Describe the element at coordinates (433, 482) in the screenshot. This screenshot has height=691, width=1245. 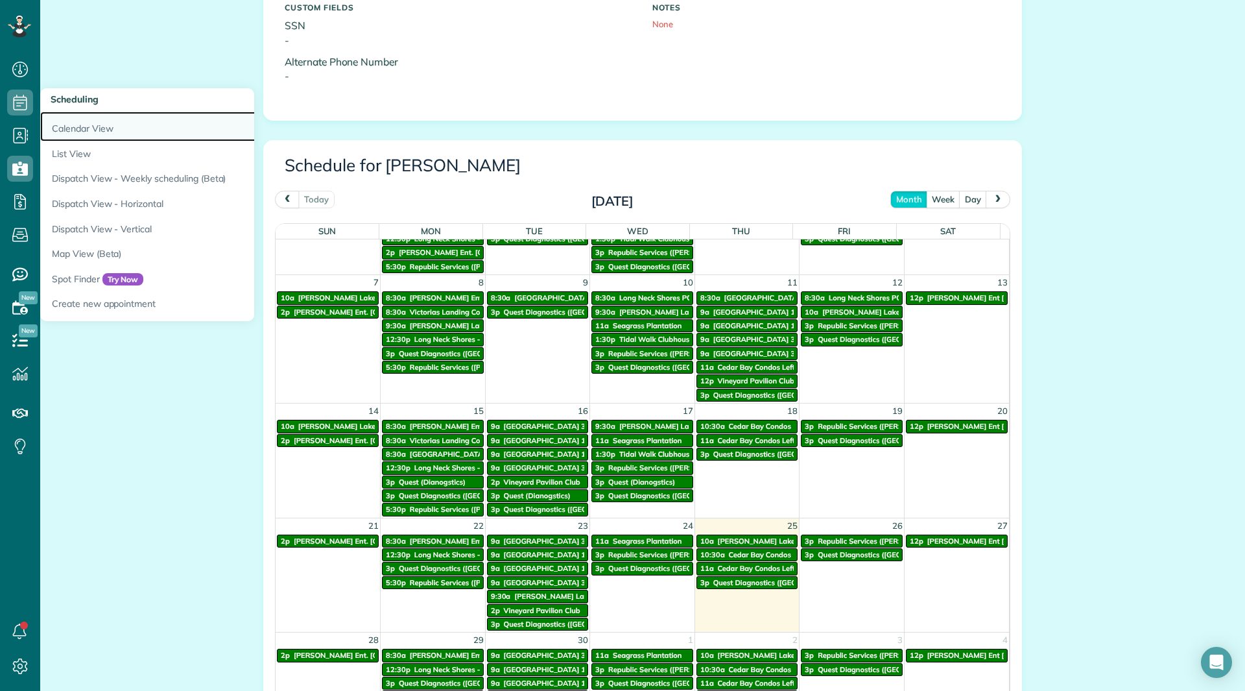
I see `a: 3p Quest (Dianogstics)` at that location.